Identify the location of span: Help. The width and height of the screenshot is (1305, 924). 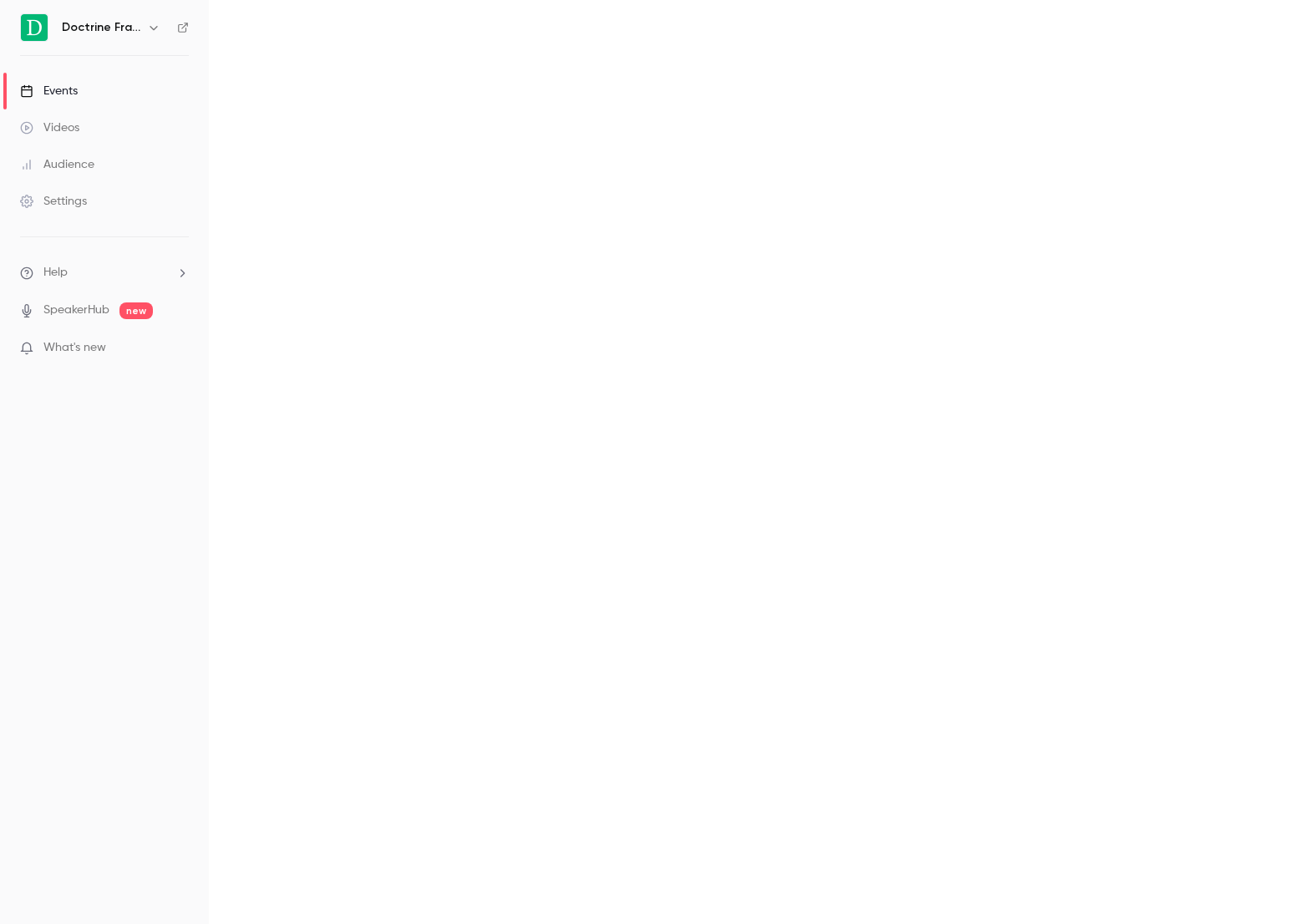
(55, 272).